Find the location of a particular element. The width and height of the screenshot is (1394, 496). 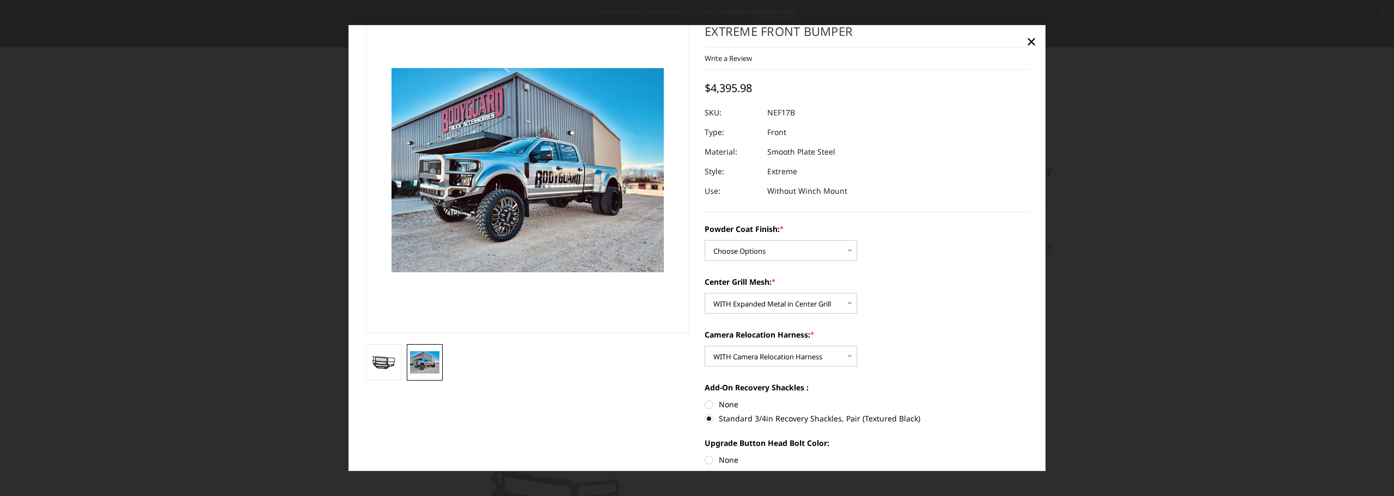

dt: Style: is located at coordinates (732, 171).